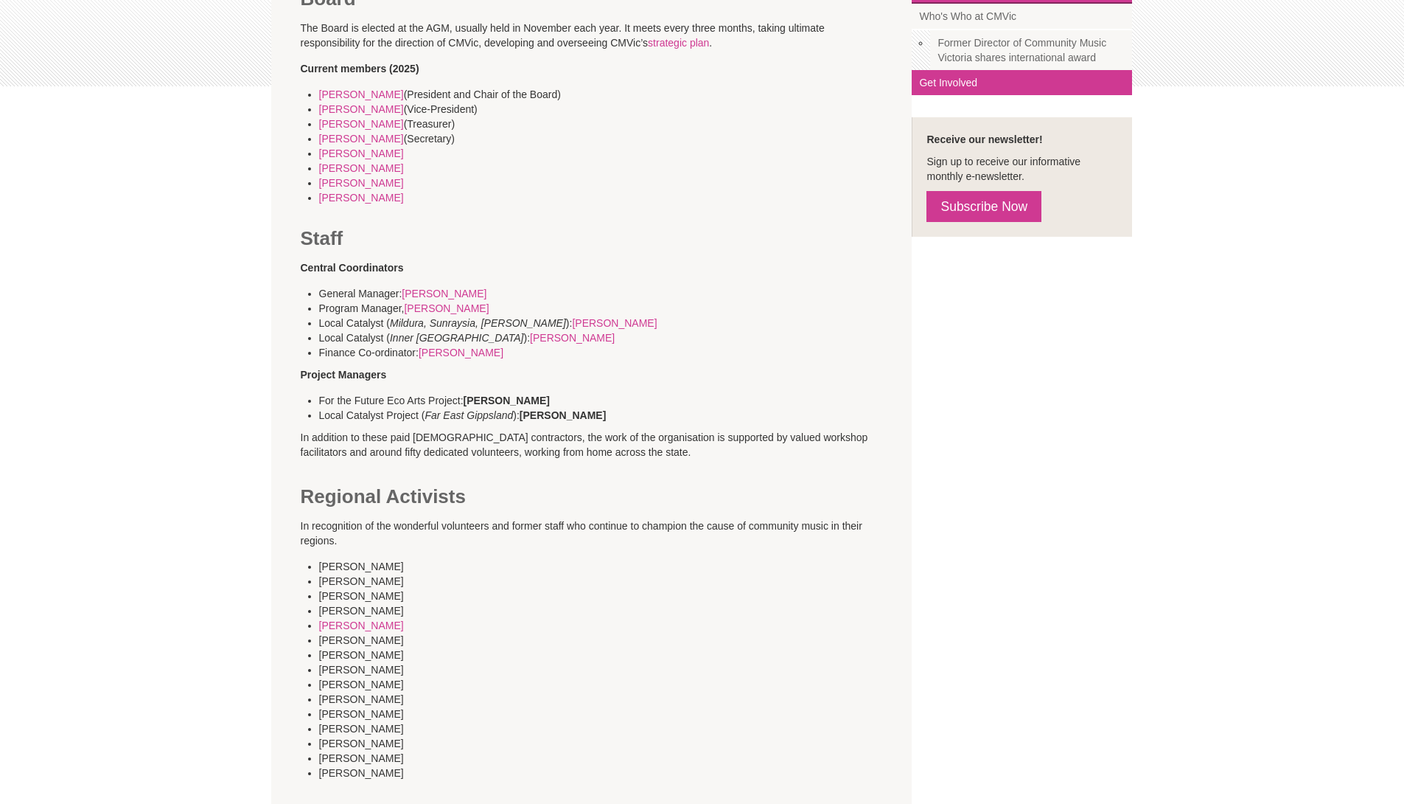 Image resolution: width=1404 pixels, height=804 pixels. What do you see at coordinates (344, 375) in the screenshot?
I see `strong: Project Managers` at bounding box center [344, 375].